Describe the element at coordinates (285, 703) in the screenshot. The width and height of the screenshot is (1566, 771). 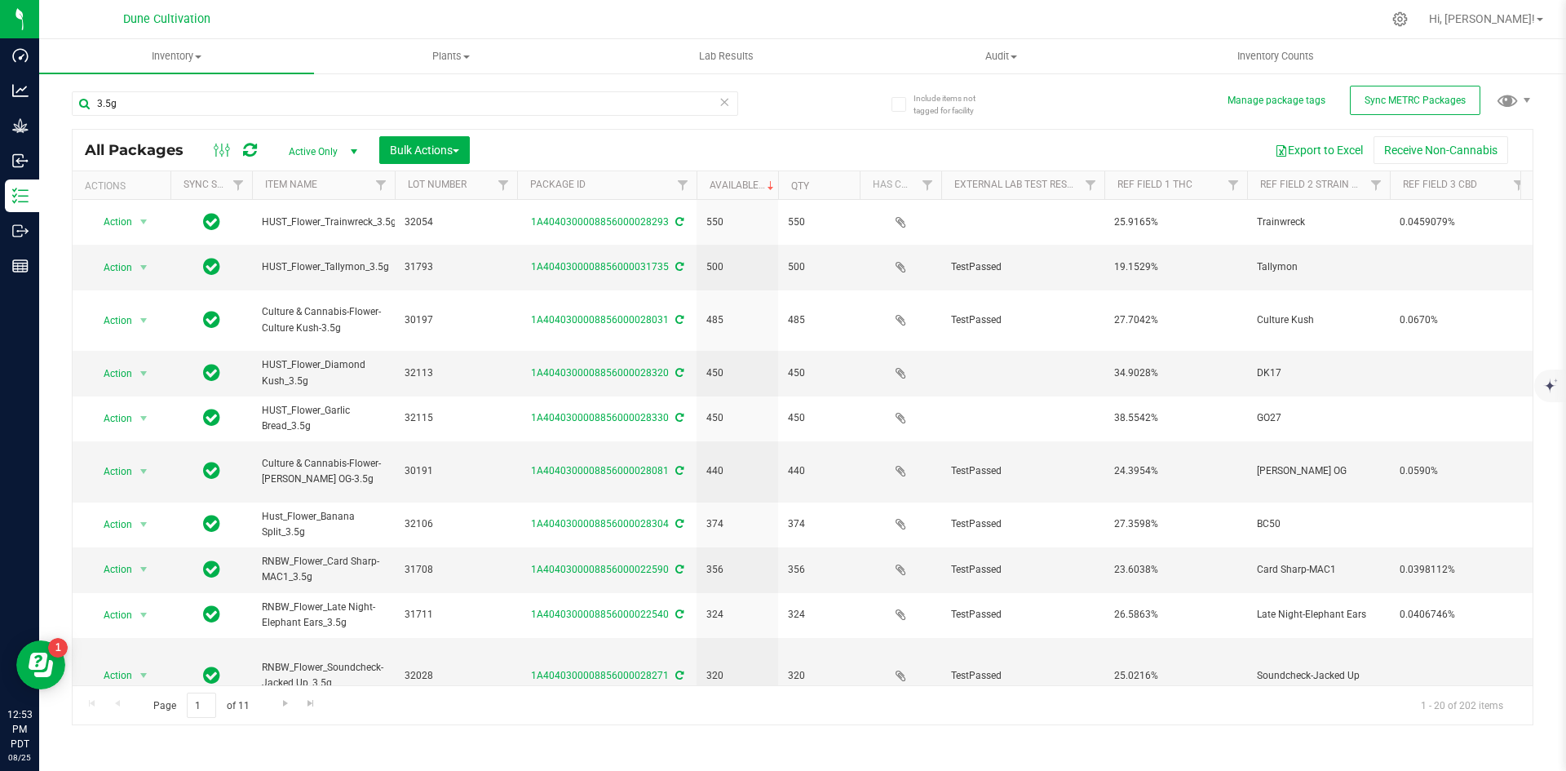
I see `a: Go to the next page` at that location.